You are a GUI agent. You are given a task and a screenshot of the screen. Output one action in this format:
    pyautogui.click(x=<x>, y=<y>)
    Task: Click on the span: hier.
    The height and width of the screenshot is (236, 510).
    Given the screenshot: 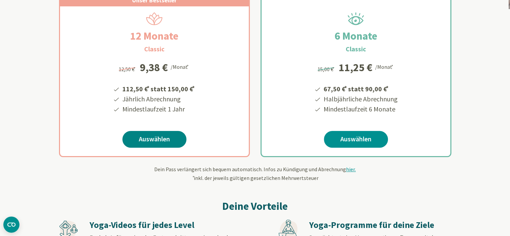 What is the action you would take?
    pyautogui.click(x=351, y=169)
    